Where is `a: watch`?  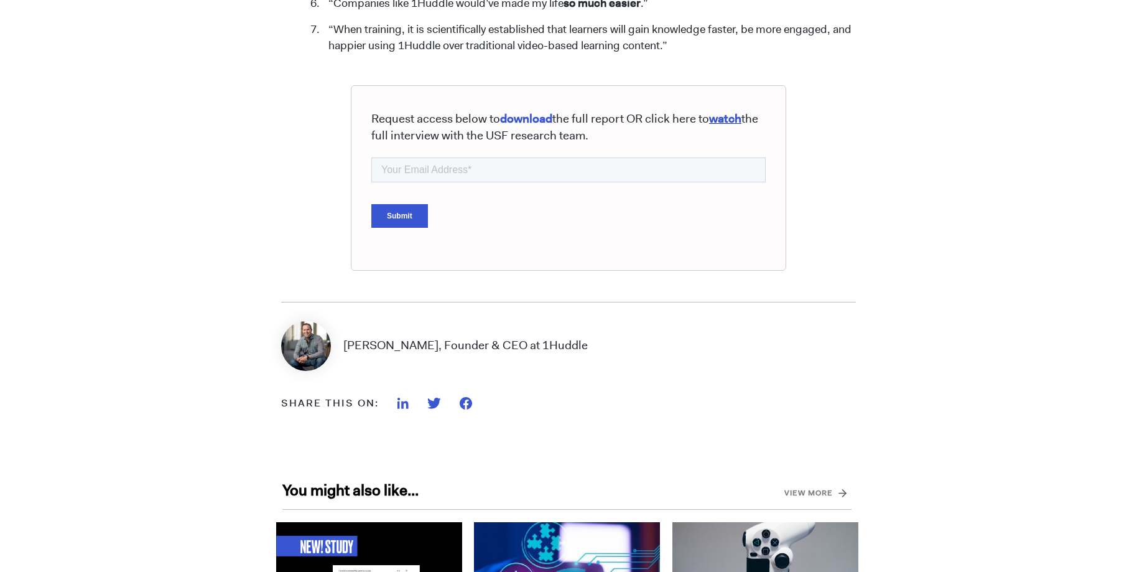
a: watch is located at coordinates (725, 118).